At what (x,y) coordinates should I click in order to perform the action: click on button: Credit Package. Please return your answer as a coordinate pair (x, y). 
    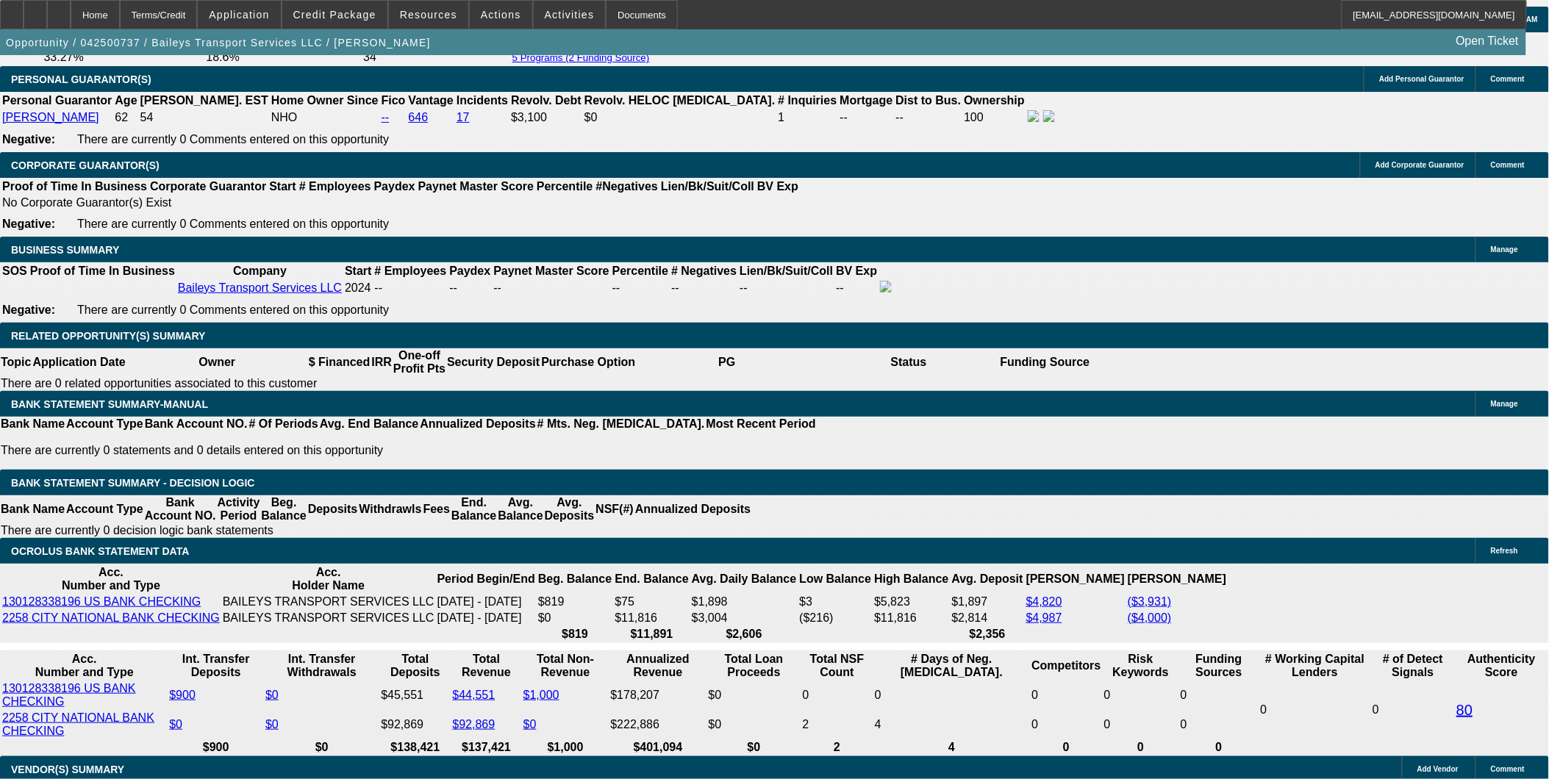
    Looking at the image, I should click on (335, 15).